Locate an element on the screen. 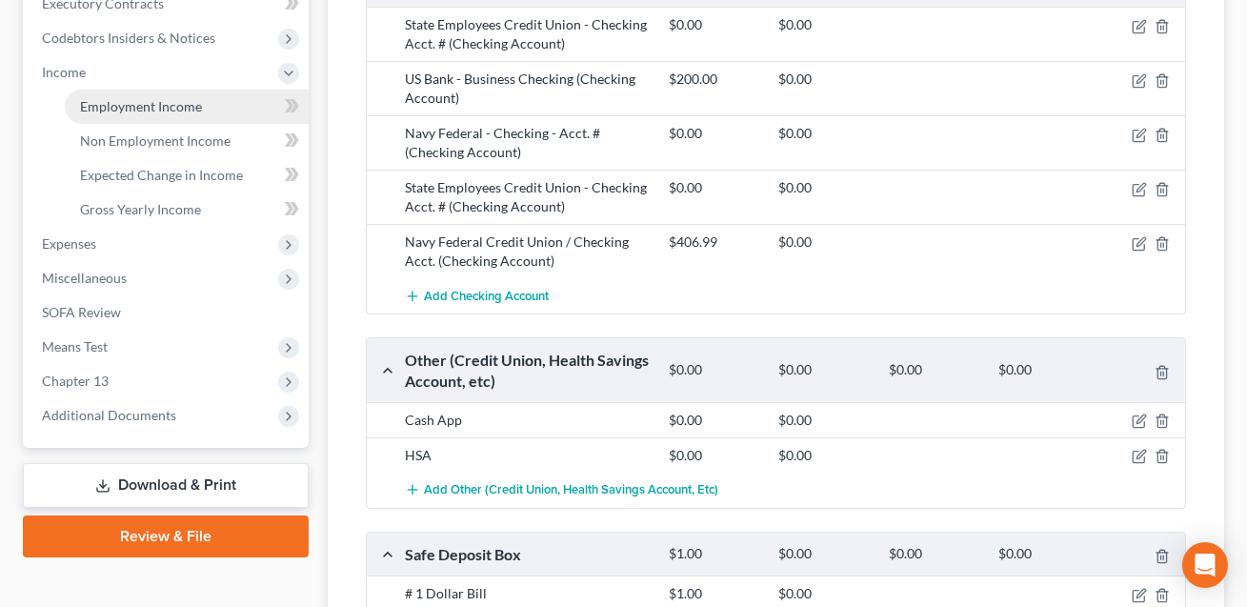 This screenshot has width=1247, height=607. button: Add Checking Account is located at coordinates (476, 295).